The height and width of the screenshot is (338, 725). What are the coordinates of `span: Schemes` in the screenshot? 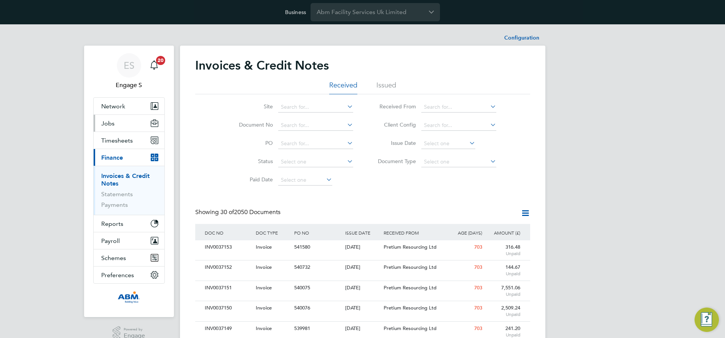 It's located at (113, 258).